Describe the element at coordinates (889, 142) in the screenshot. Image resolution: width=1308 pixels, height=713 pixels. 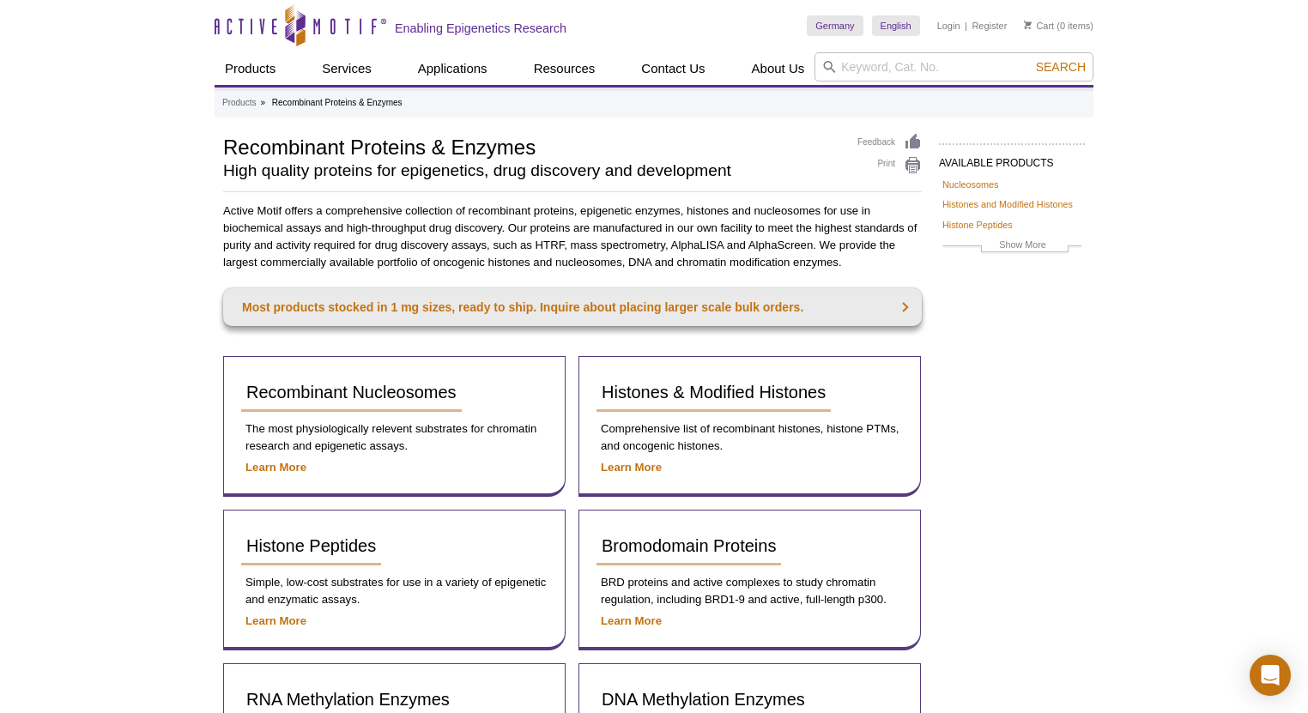
I see `a: Feedback` at that location.